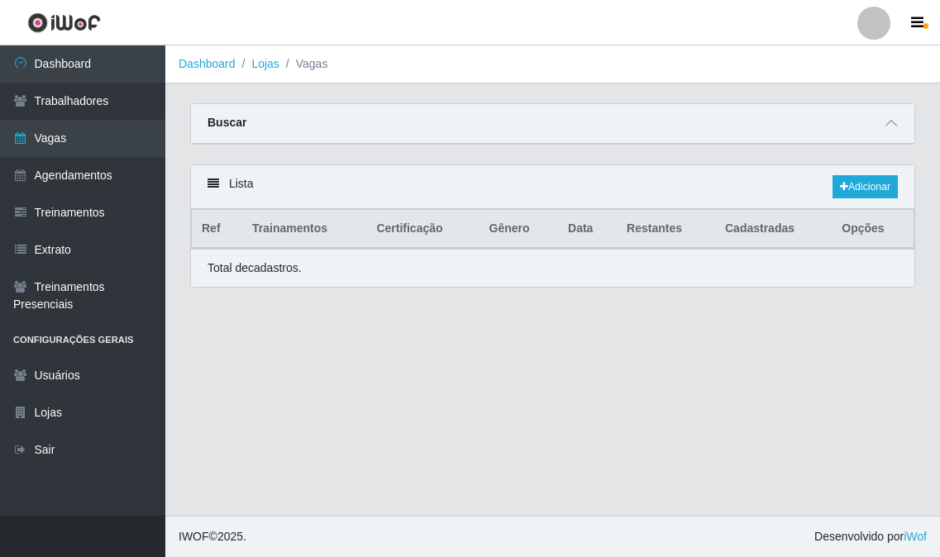 This screenshot has width=940, height=557. What do you see at coordinates (193, 536) in the screenshot?
I see `span: IWOF` at bounding box center [193, 536].